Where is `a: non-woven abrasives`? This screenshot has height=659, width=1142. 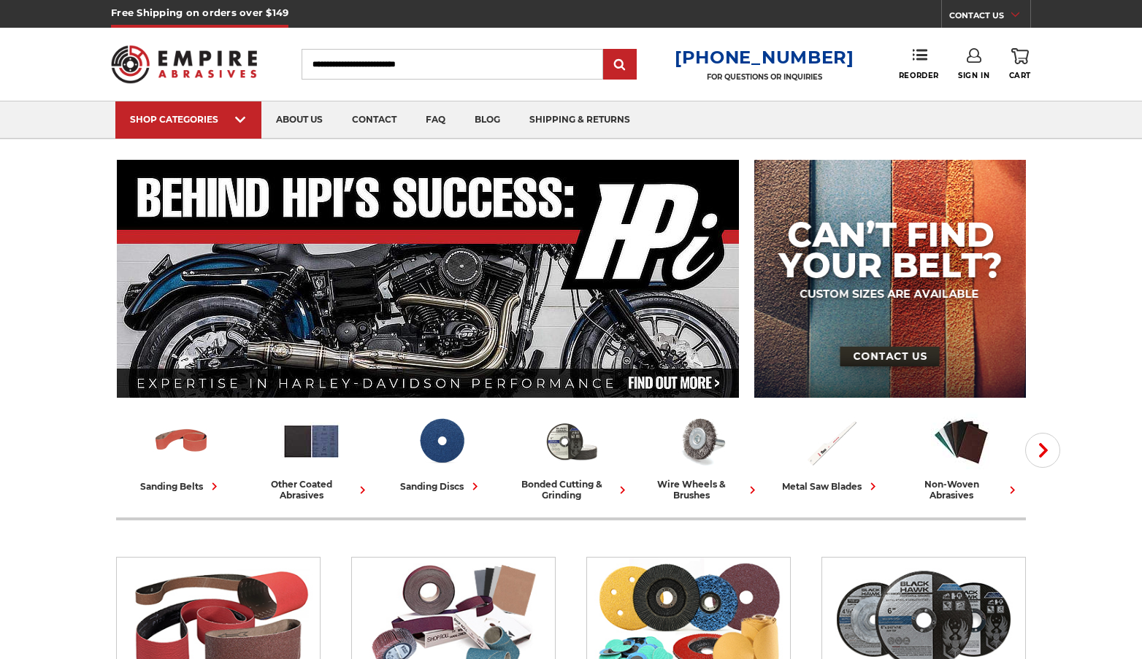
a: non-woven abrasives is located at coordinates (961, 455).